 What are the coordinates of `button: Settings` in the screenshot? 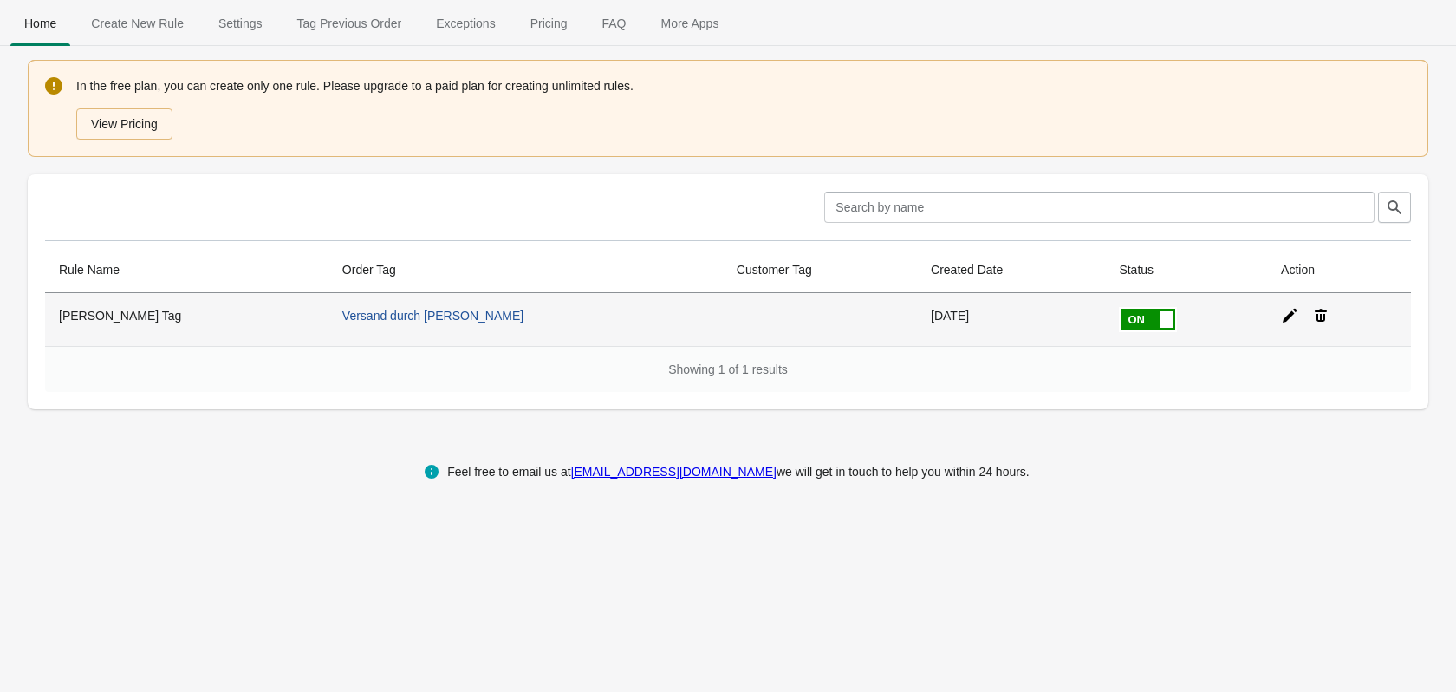 It's located at (240, 23).